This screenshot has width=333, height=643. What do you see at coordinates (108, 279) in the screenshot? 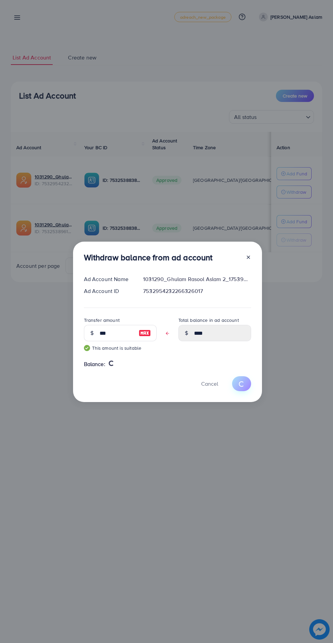
I see `div: Ad Account Name` at bounding box center [108, 279].